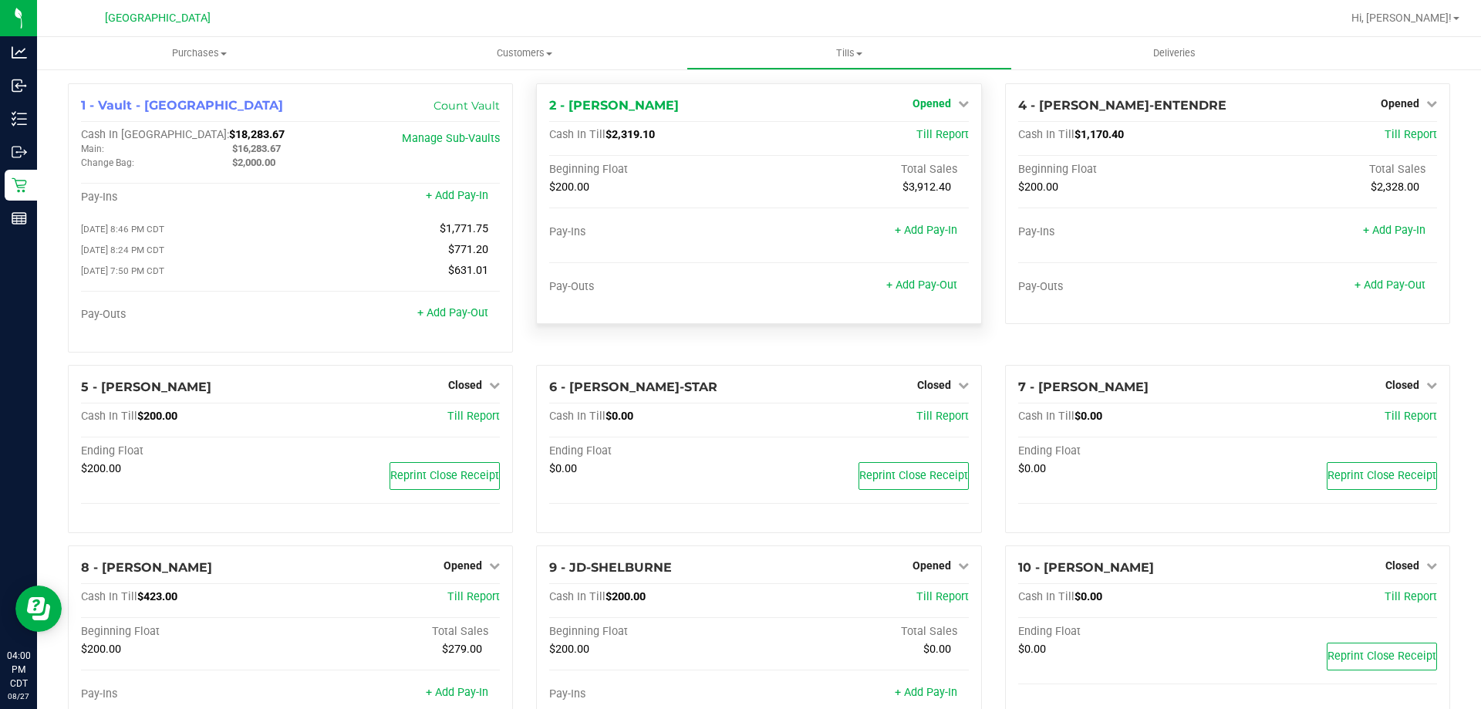  What do you see at coordinates (1100, 134) in the screenshot?
I see `span: $1,170.40` at bounding box center [1100, 134].